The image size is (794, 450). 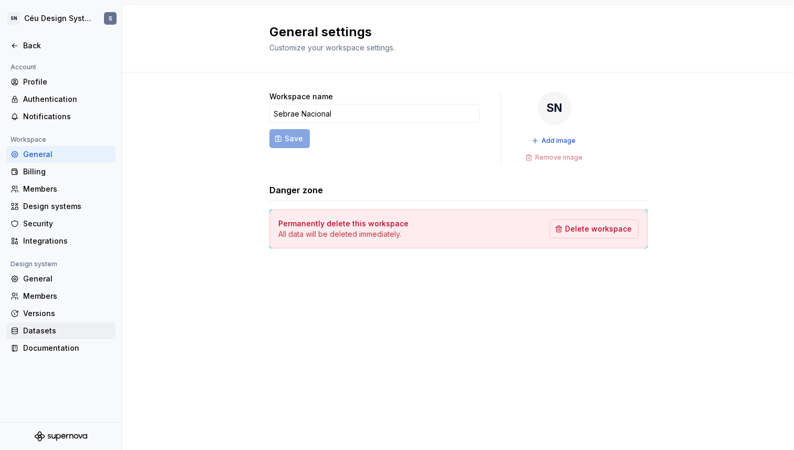 I want to click on span: Customize your workspace settings., so click(x=332, y=47).